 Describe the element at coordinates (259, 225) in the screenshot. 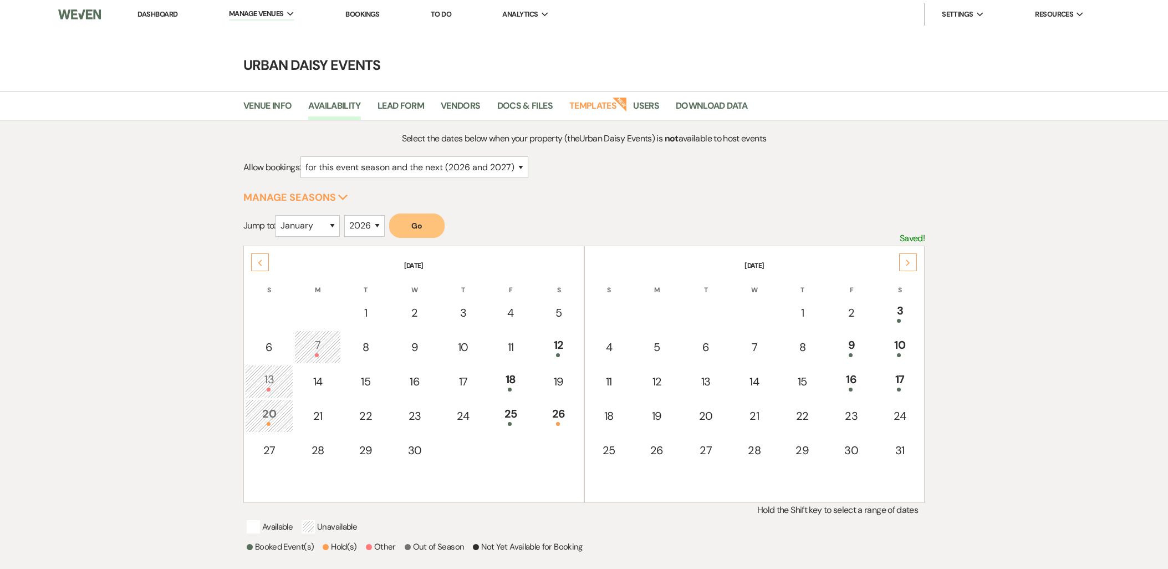

I see `span: Jump to:` at that location.